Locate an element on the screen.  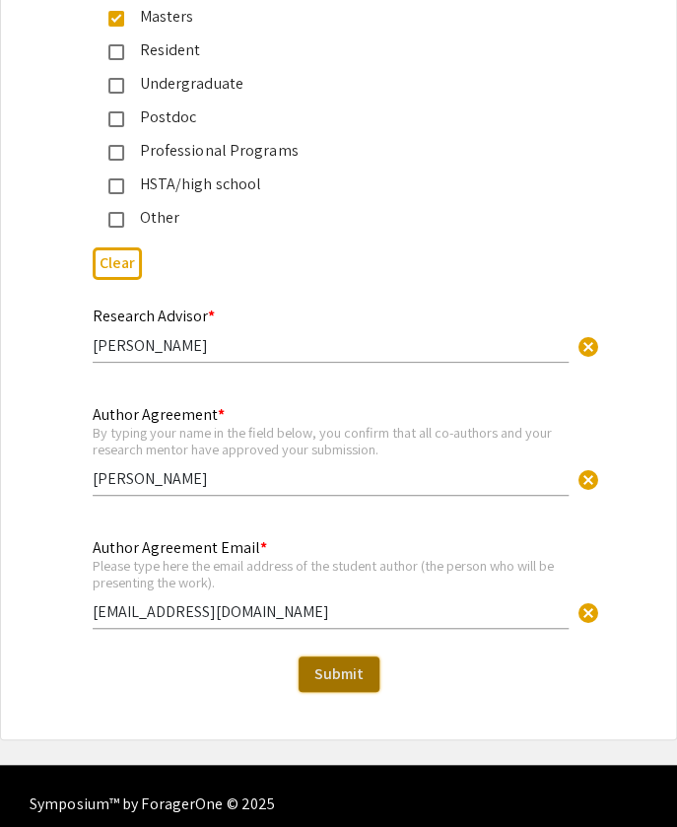
div: Masters is located at coordinates (331, 17).